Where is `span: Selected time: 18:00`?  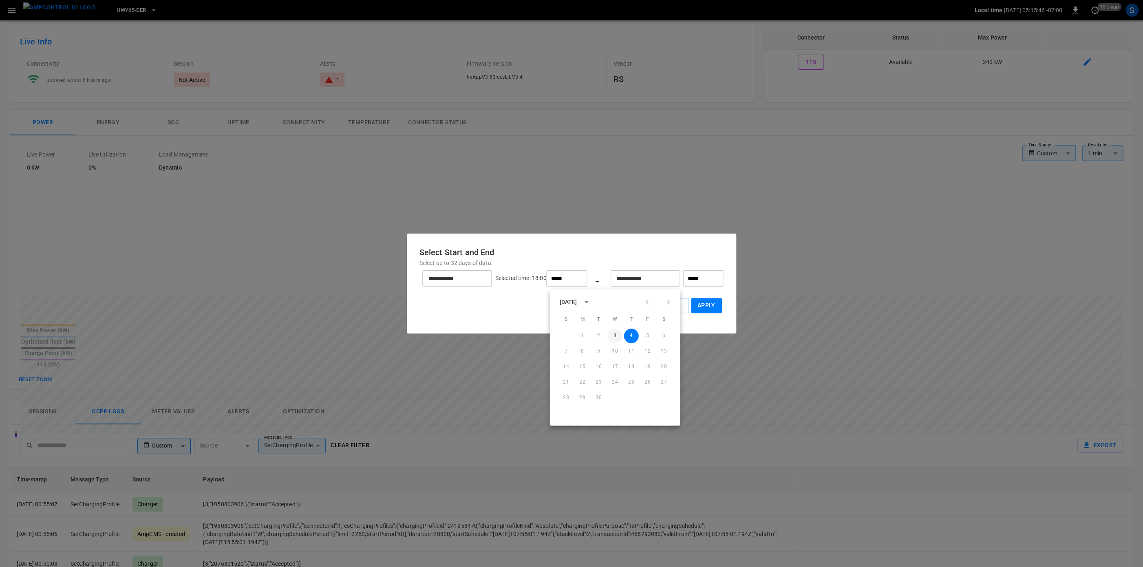 span: Selected time: 18:00 is located at coordinates (521, 278).